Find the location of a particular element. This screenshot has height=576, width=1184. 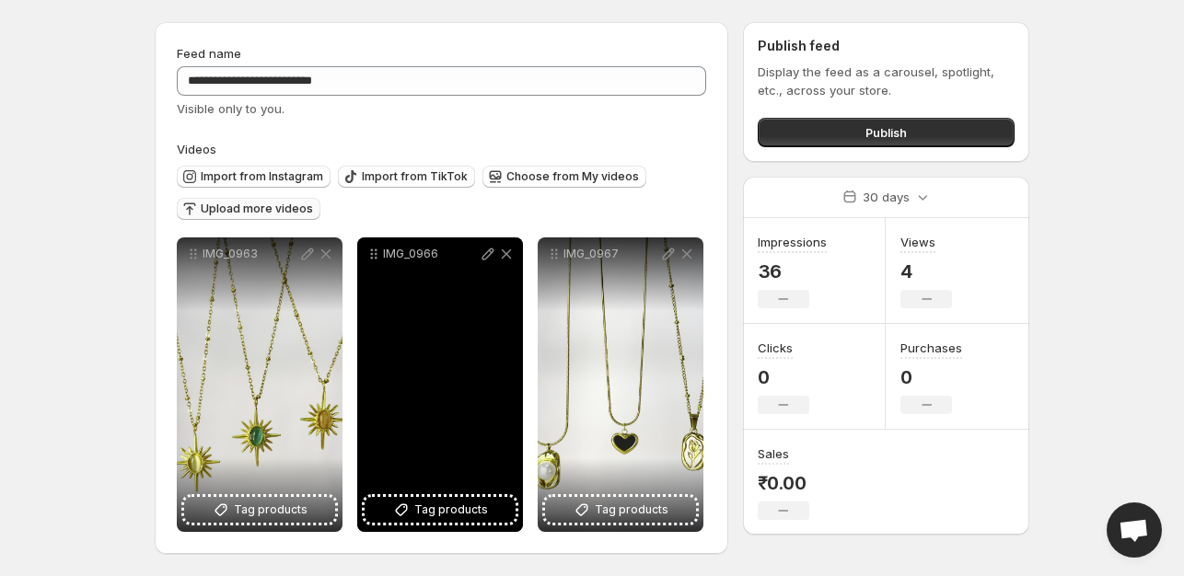

p: IMG_0967 is located at coordinates (611, 254).